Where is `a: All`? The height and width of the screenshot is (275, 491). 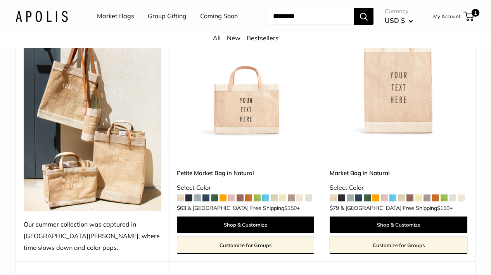
a: All is located at coordinates (217, 38).